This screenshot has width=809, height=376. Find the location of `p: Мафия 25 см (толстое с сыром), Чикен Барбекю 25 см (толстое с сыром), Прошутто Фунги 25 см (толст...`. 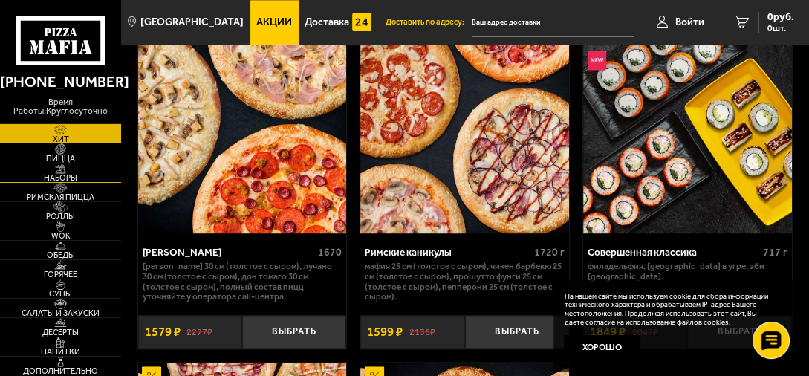

p: Мафия 25 см (толстое с сыром), Чикен Барбекю 25 см (толстое с сыром), Прошутто Фунги 25 см (толст... is located at coordinates (464, 282).